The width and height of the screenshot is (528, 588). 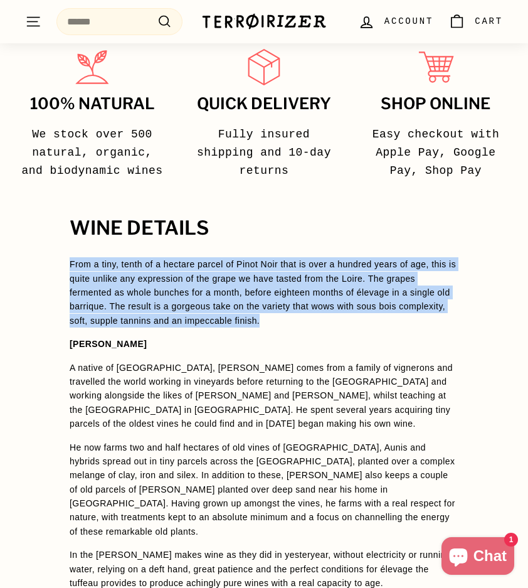 What do you see at coordinates (264, 292) in the screenshot?
I see `p: From a tiny, tenth of a hectare parcel of Pinot Noir that is over a hundred years of age, this is...` at bounding box center [264, 292].